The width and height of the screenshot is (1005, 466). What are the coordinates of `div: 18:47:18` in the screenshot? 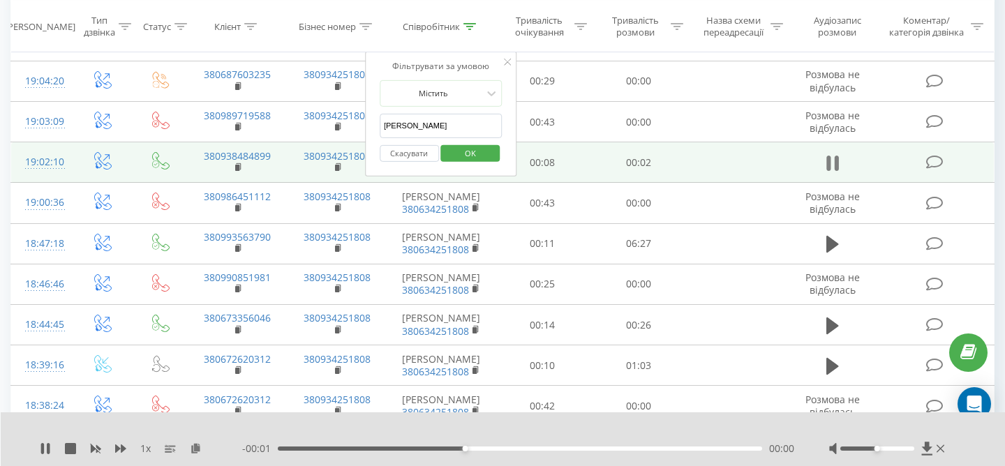 It's located at (42, 244).